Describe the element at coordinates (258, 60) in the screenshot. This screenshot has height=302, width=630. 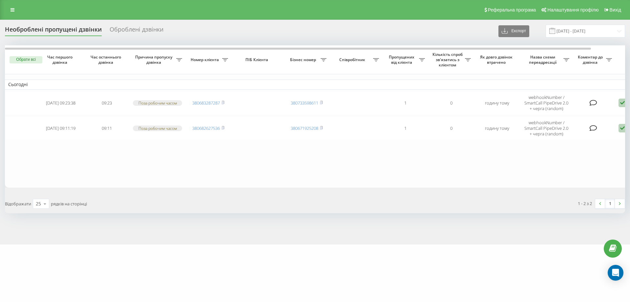
I see `span: ПІБ Клієнта` at that location.